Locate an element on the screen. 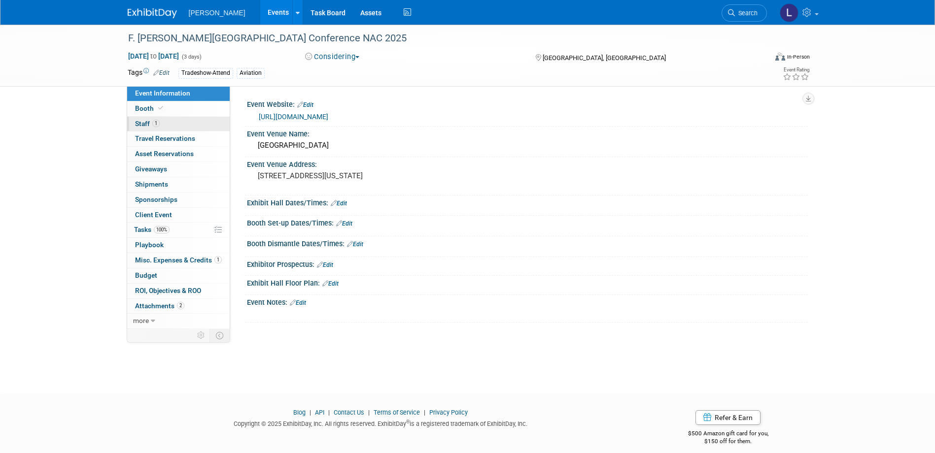  span: Asset Reservations is located at coordinates (164, 154).